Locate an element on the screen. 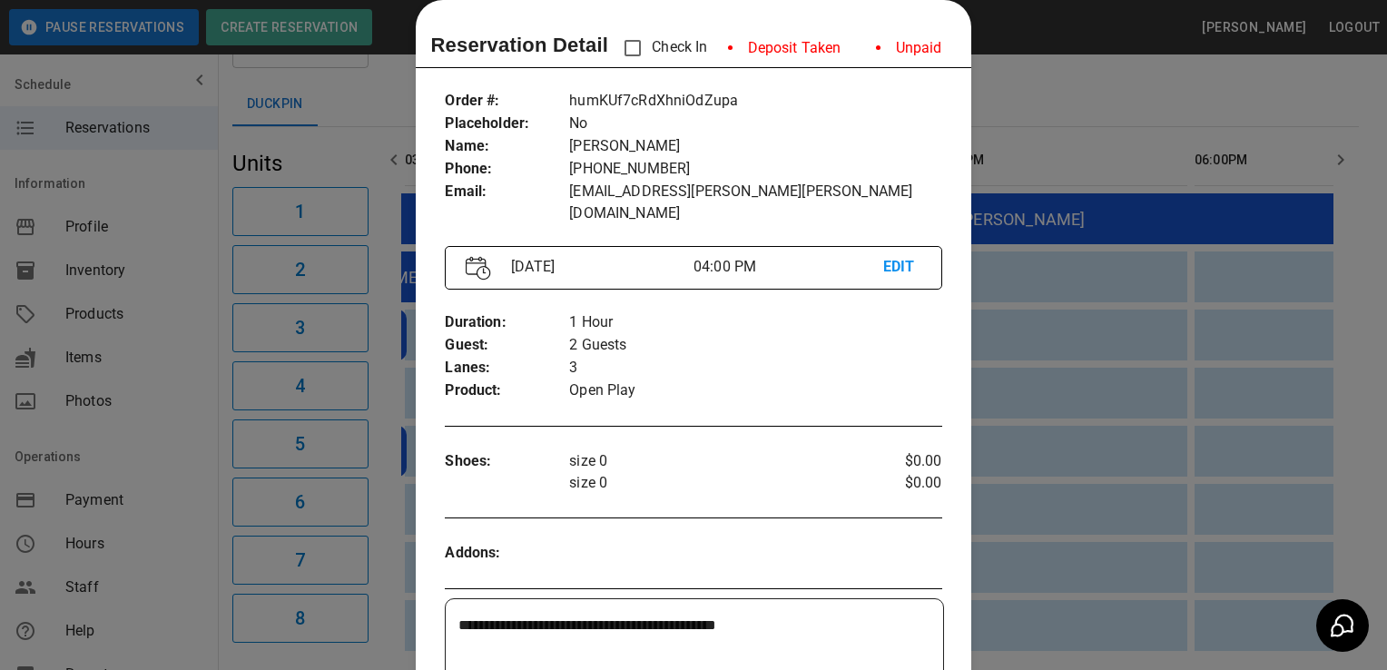 Image resolution: width=1387 pixels, height=670 pixels. p: Order # : is located at coordinates (507, 101).